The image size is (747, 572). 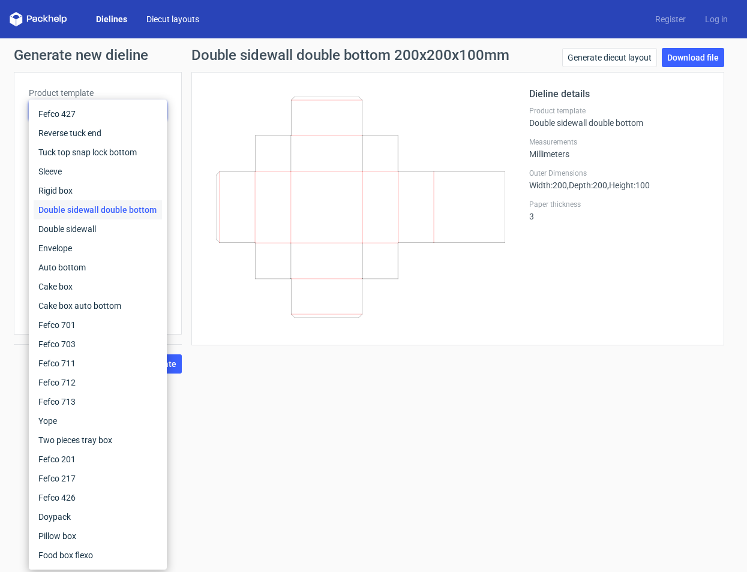 What do you see at coordinates (619, 94) in the screenshot?
I see `h2: Dieline details` at bounding box center [619, 94].